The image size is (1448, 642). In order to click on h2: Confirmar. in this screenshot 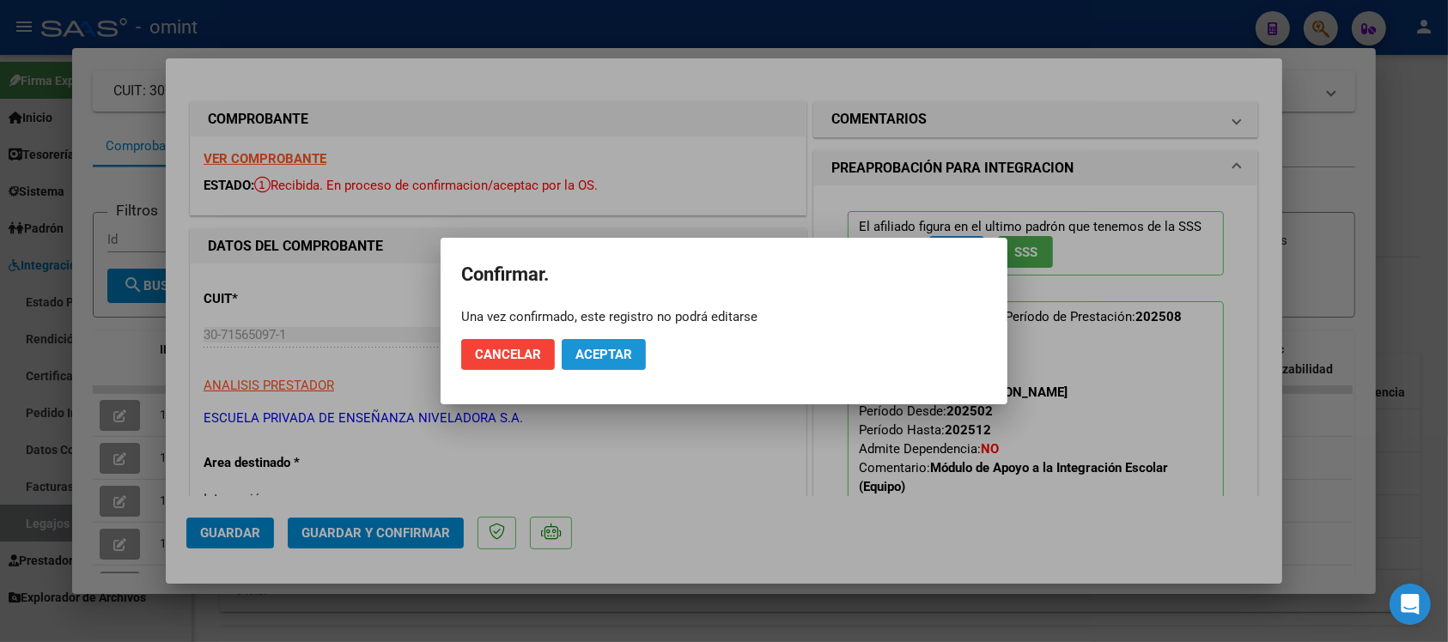, I will do `click(724, 275)`.